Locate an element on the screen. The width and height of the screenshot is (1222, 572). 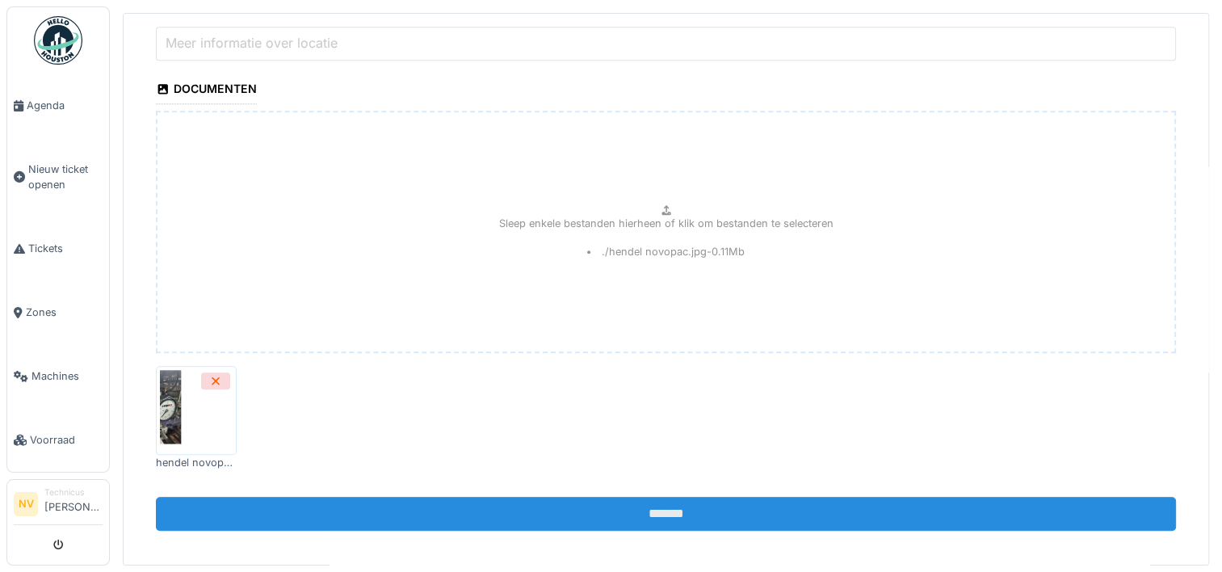
span: Nieuw ticket openen is located at coordinates (65, 177).